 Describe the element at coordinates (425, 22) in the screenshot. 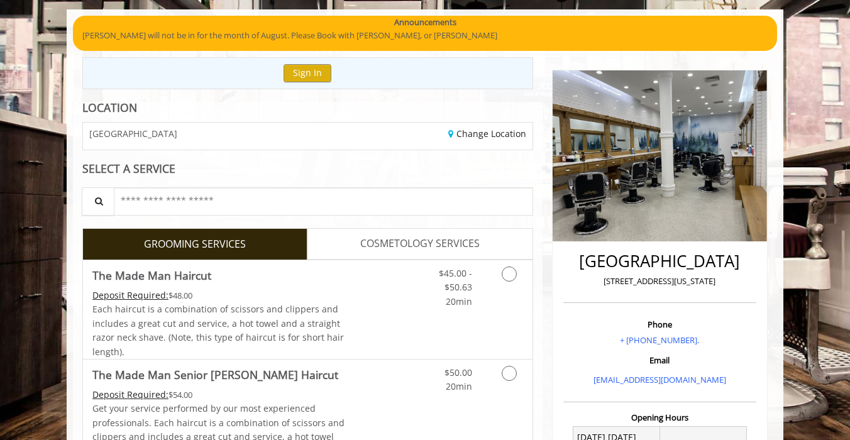

I see `b: Announcements` at that location.